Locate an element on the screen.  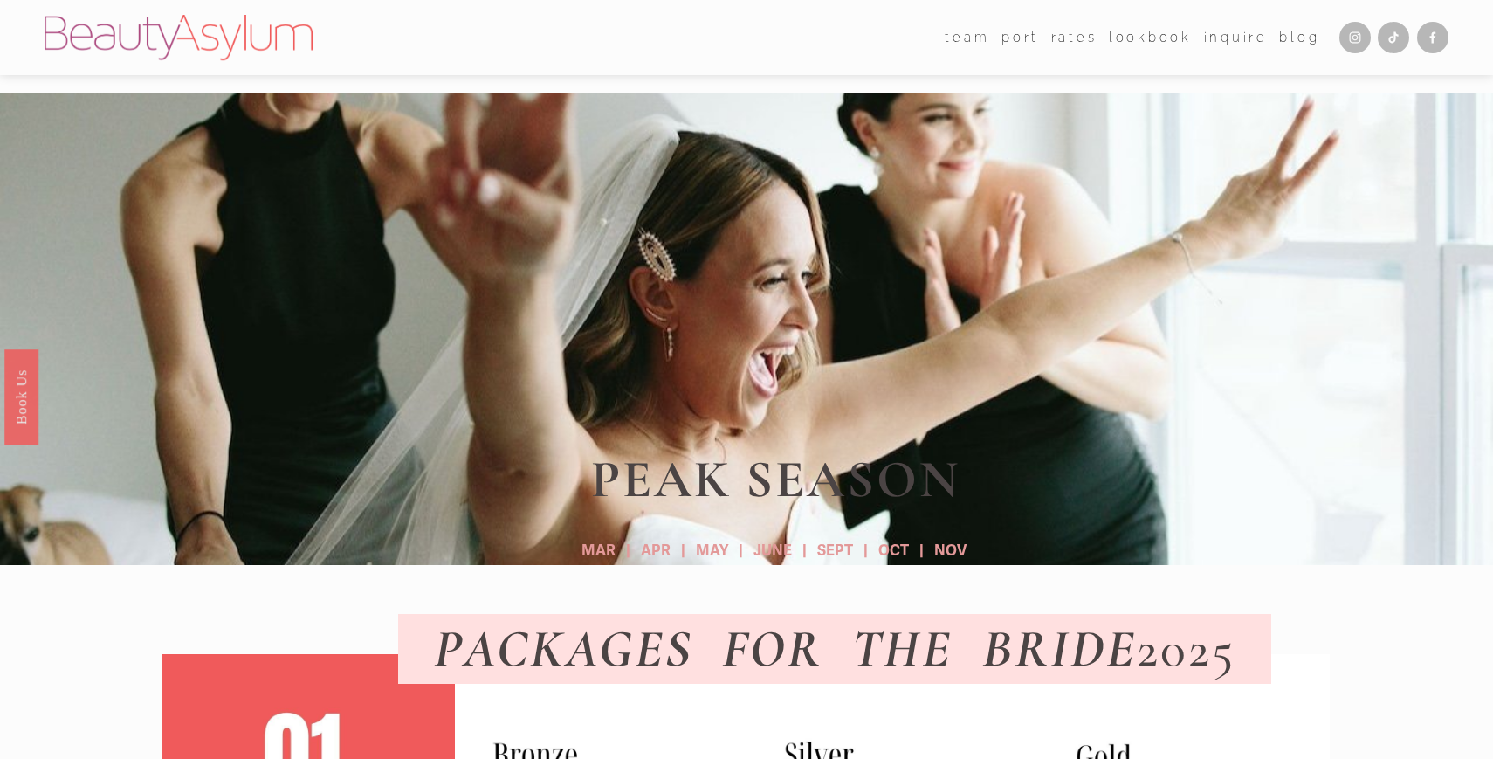
a: Instagram is located at coordinates (1355, 38).